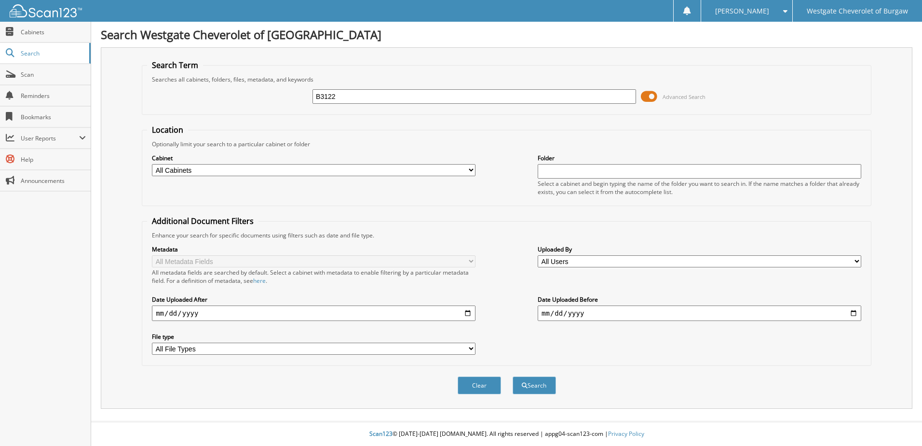  What do you see at coordinates (313, 276) in the screenshot?
I see `div: All metadata fields are searched by default. Select a cabinet with metadata to enable filtering b...` at bounding box center [313, 276].